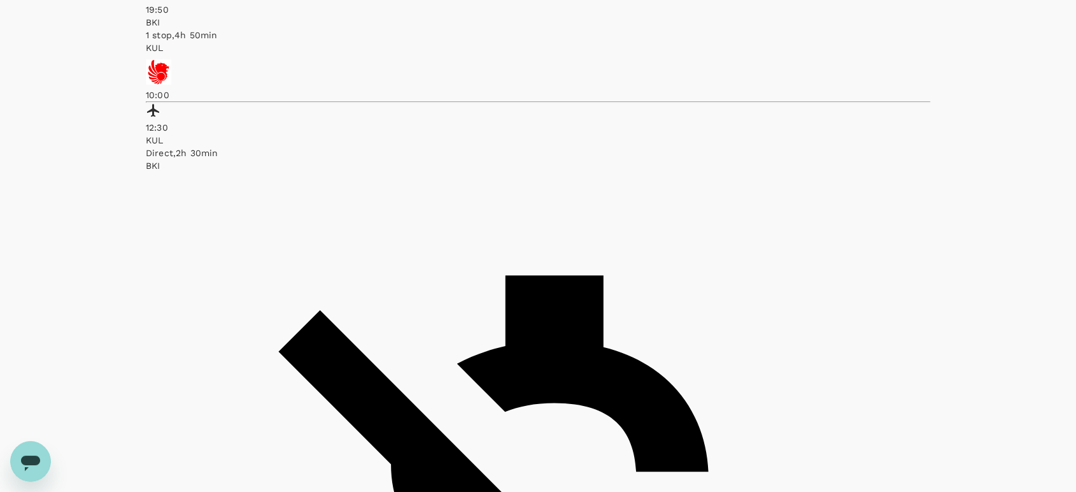  Describe the element at coordinates (538, 10) in the screenshot. I see `p: 19:50` at that location.